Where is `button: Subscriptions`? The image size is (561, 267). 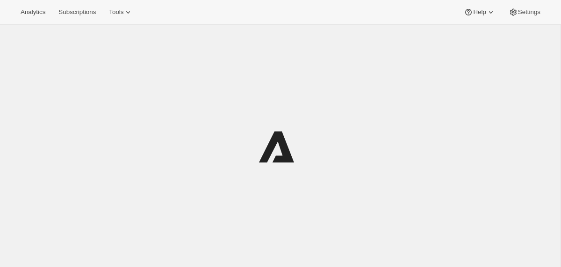
button: Subscriptions is located at coordinates (77, 12).